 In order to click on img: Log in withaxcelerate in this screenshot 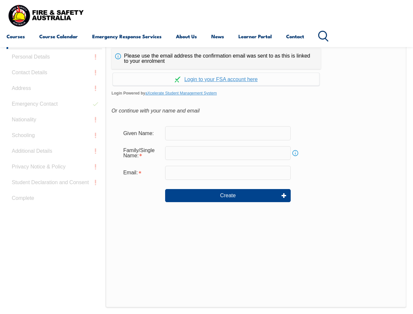, I will do `click(178, 80)`.